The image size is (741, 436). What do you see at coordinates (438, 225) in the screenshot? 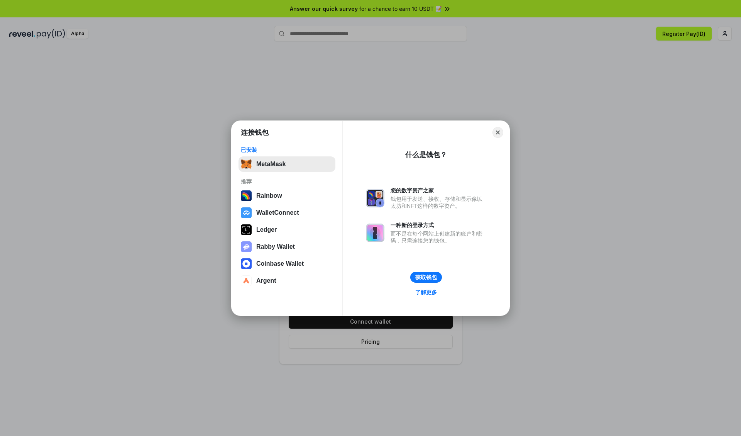
I see `div: 一种新的登录方式` at bounding box center [438, 225].